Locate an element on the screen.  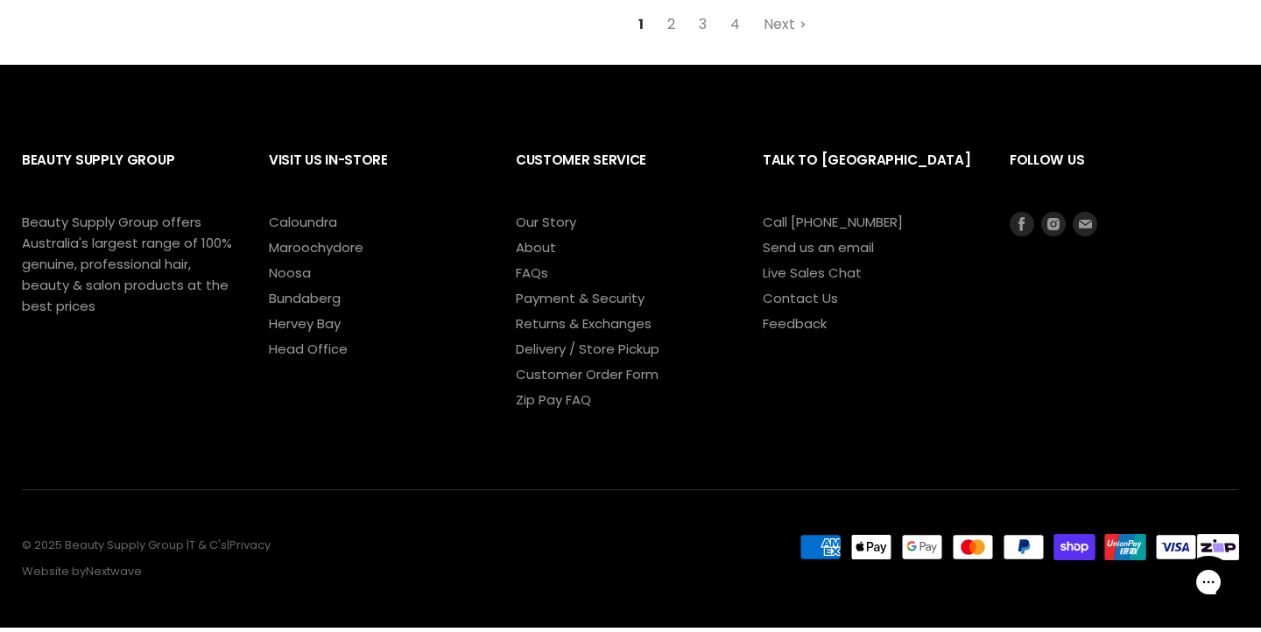
img: footer-tile-new.png is located at coordinates (1218, 547).